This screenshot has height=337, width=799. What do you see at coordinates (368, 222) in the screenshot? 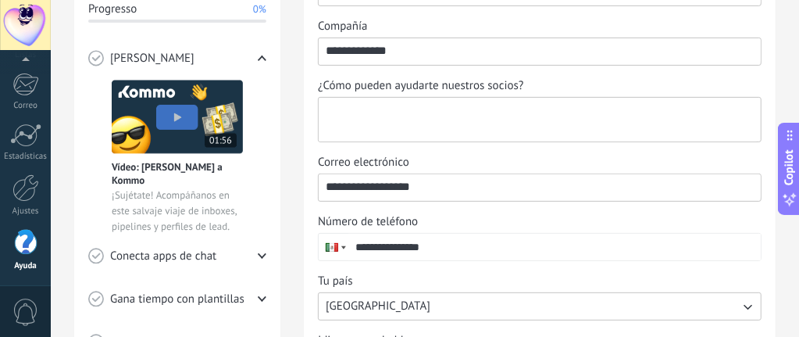
I see `span: Número de teléfono` at bounding box center [368, 222].